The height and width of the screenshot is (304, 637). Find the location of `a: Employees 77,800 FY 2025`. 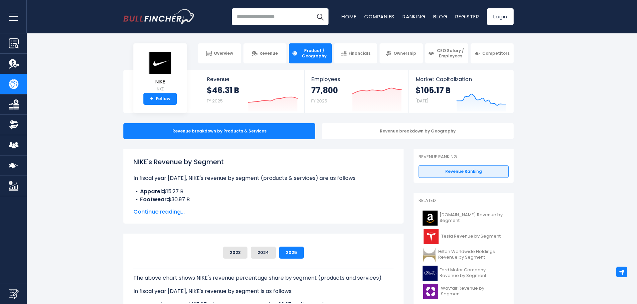

a: Employees 77,800 FY 2025 is located at coordinates (356, 91).